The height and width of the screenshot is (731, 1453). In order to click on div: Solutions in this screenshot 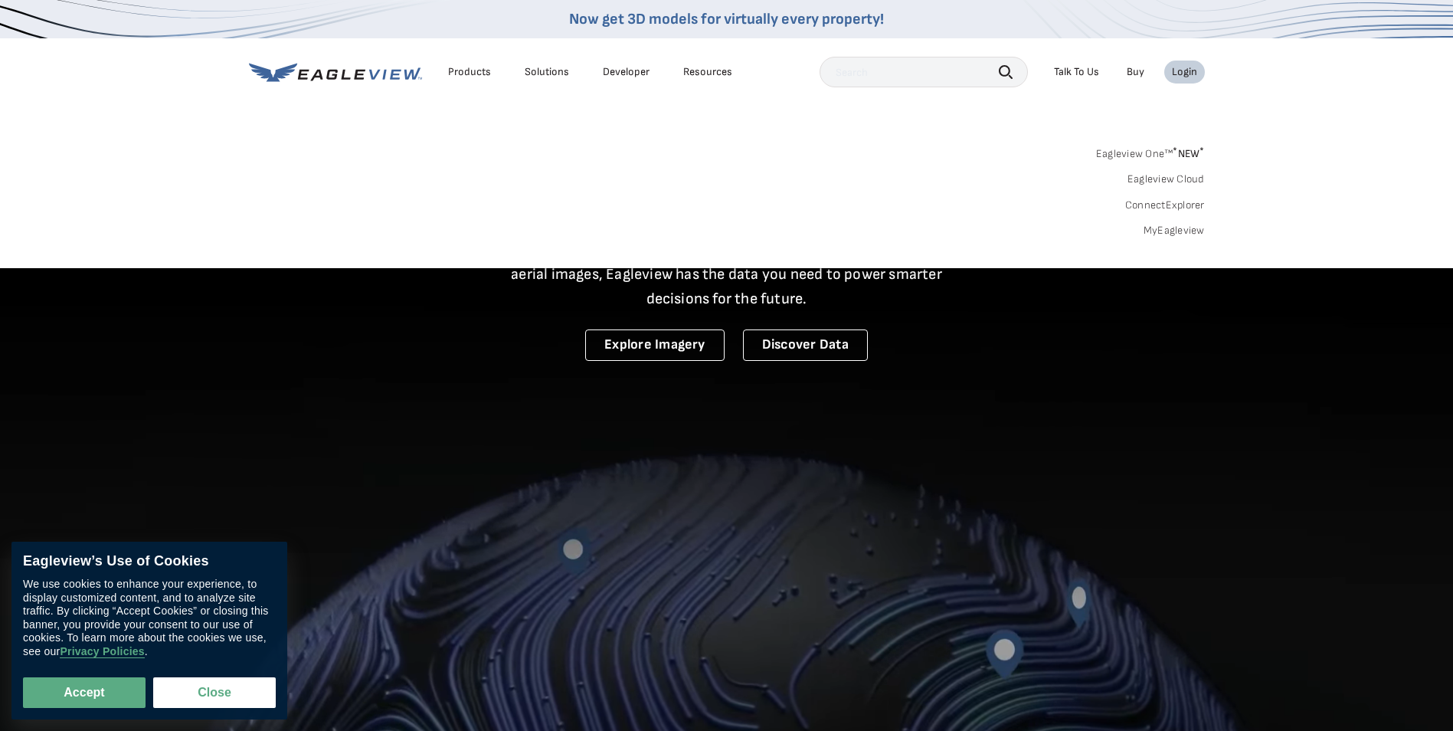, I will do `click(547, 72)`.